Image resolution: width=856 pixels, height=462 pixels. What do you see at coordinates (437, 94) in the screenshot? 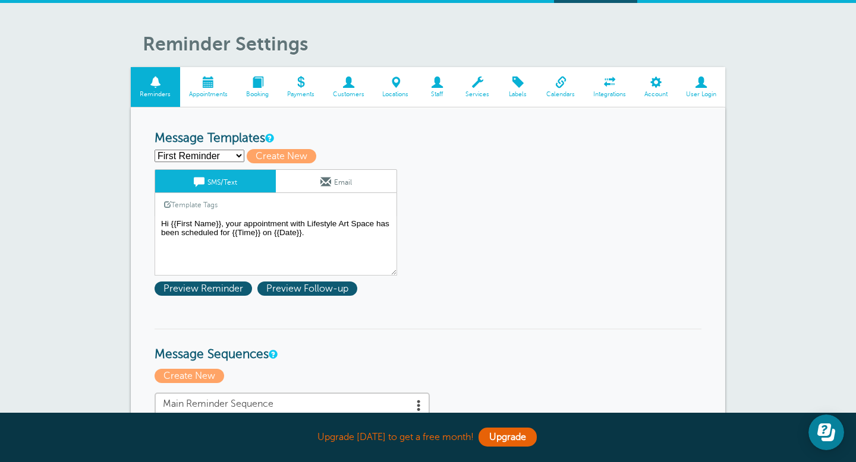
I see `span: Staff` at bounding box center [437, 94].